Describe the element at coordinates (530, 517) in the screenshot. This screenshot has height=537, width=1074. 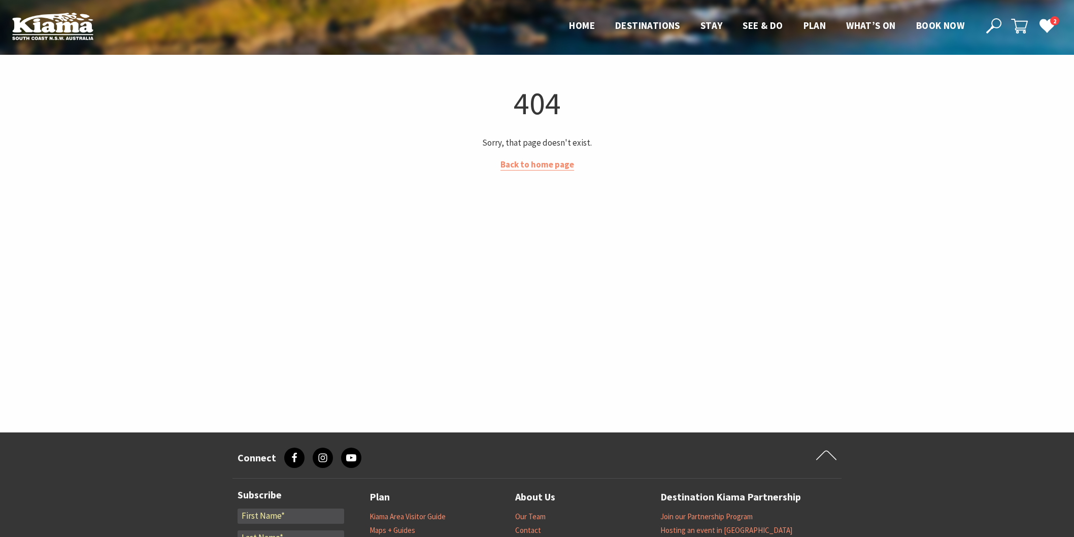
I see `a: Our Team` at that location.